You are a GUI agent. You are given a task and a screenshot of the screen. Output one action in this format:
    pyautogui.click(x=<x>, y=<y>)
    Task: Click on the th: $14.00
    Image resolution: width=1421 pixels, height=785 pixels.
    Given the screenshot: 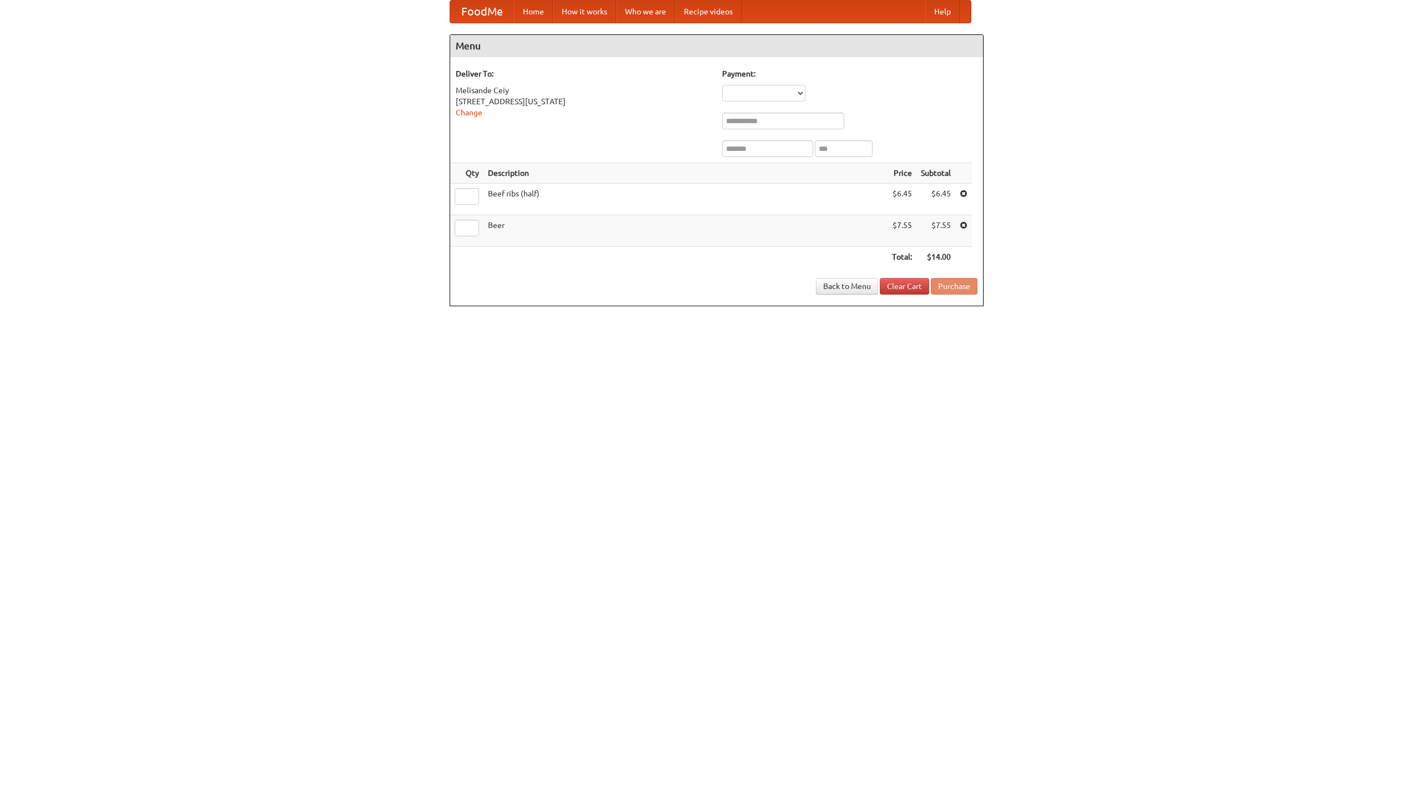 What is the action you would take?
    pyautogui.click(x=936, y=257)
    